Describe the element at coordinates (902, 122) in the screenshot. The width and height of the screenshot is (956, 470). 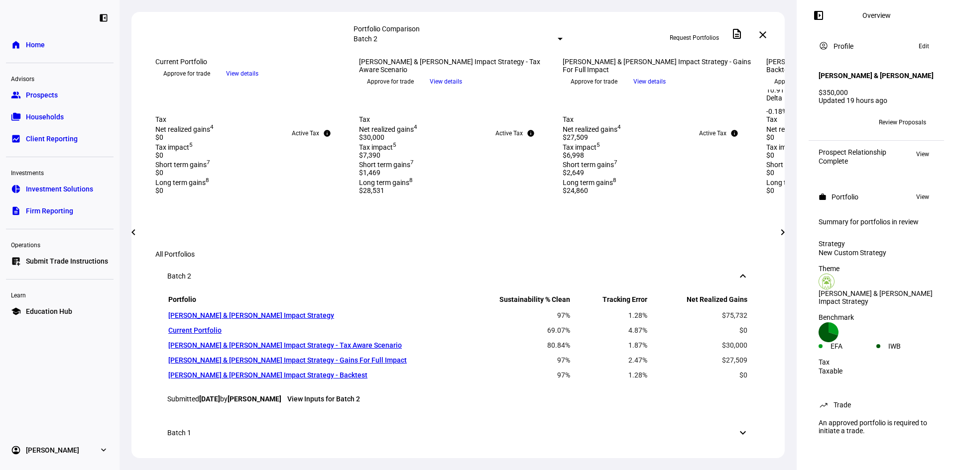
I see `span: Review Proposals` at that location.